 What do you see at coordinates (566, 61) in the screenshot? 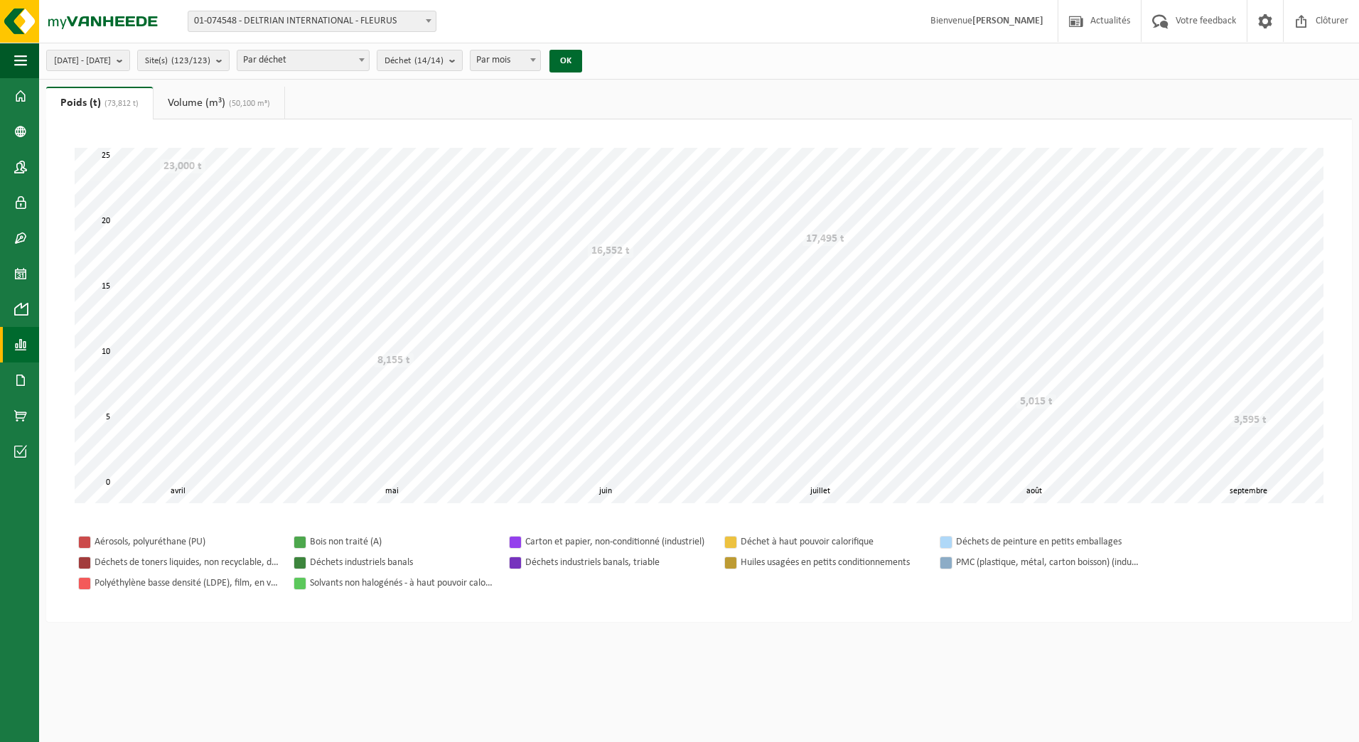
I see `button: OK` at bounding box center [566, 61].